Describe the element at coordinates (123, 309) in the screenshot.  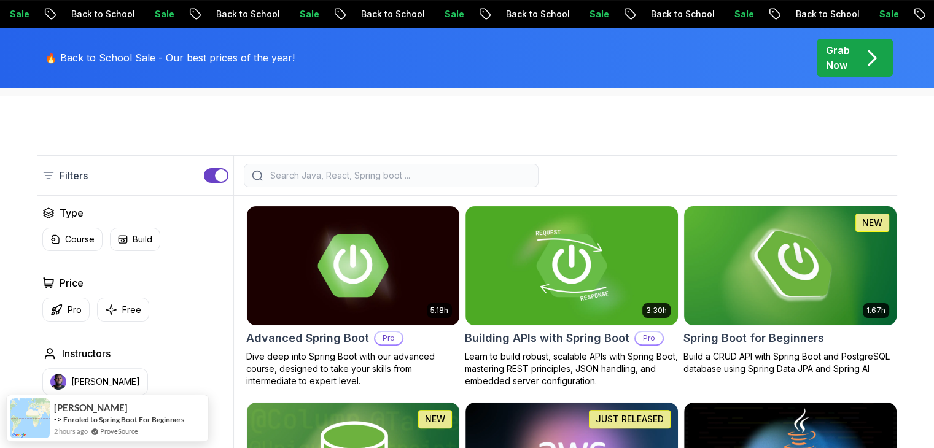
I see `button: Free` at that location.